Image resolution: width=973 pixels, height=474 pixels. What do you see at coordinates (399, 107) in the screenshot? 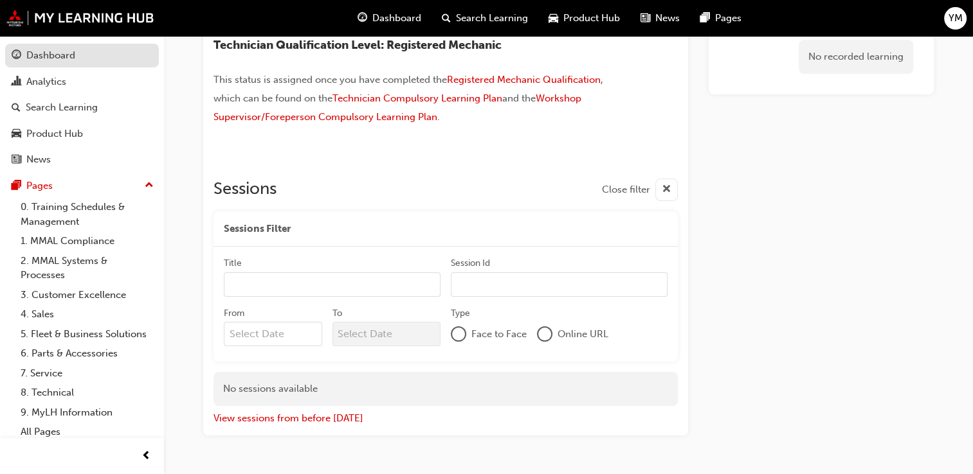
I see `a: Workshop Supervisor/Foreperson Compulsory Learning Plan` at bounding box center [399, 107].